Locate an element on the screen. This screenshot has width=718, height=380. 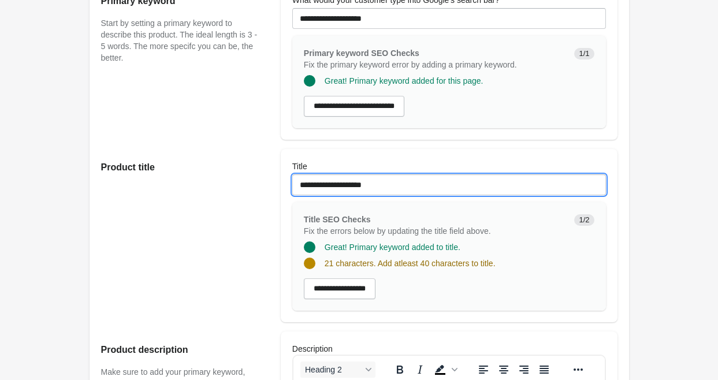
div: Background color is located at coordinates (445, 370).